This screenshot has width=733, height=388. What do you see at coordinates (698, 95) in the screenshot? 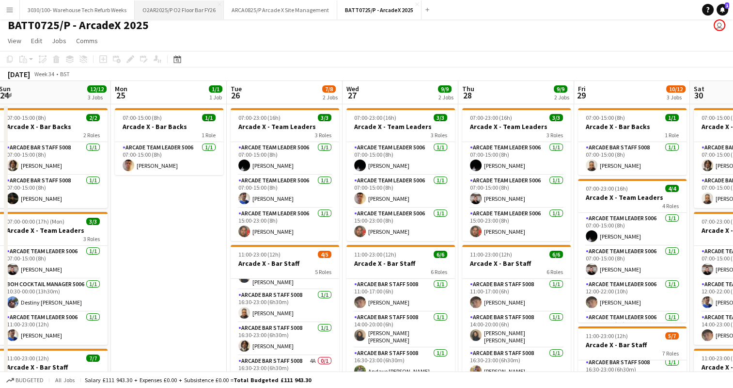
I see `span: 30` at bounding box center [698, 95].